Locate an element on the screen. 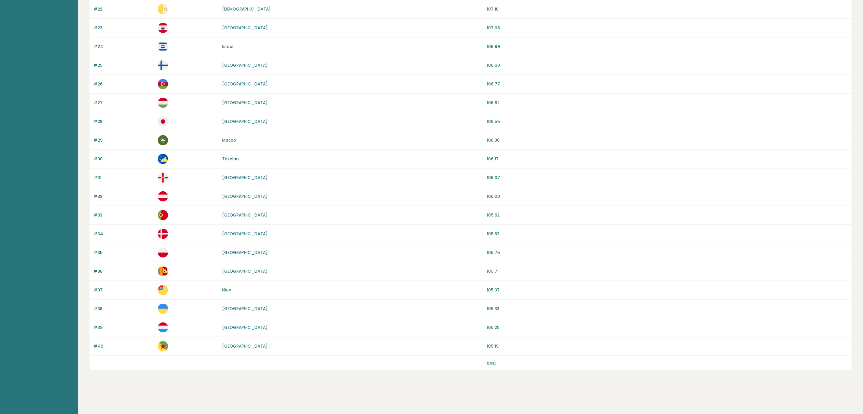  p: #40 is located at coordinates (124, 346).